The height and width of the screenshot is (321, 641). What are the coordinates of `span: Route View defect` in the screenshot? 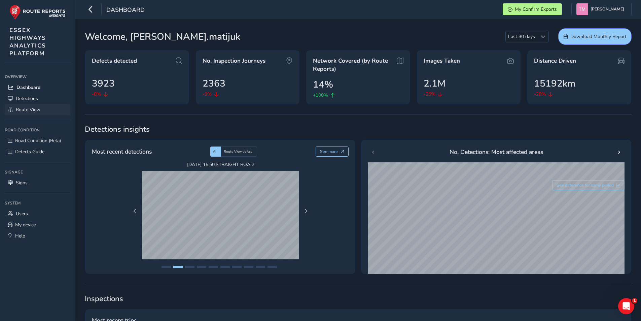 It's located at (238, 151).